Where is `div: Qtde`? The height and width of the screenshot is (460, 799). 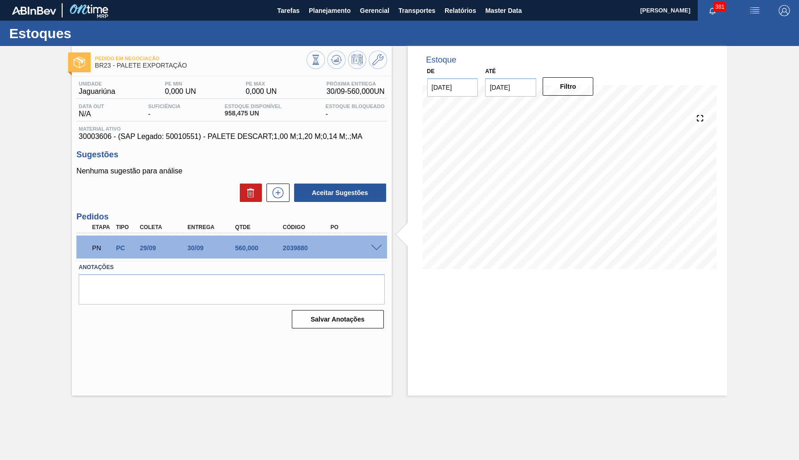
div: Qtde is located at coordinates (259, 227).